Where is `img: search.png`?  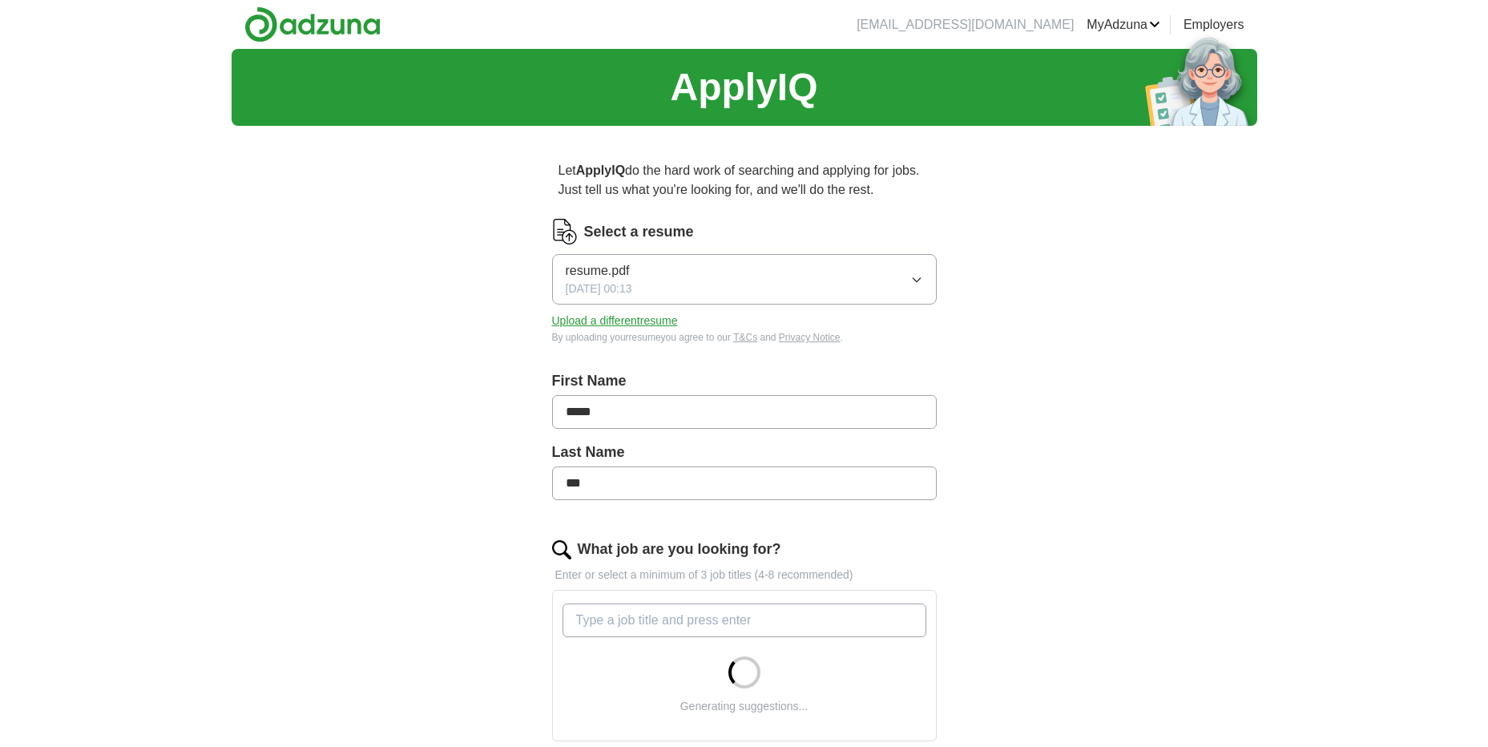 img: search.png is located at coordinates (562, 550).